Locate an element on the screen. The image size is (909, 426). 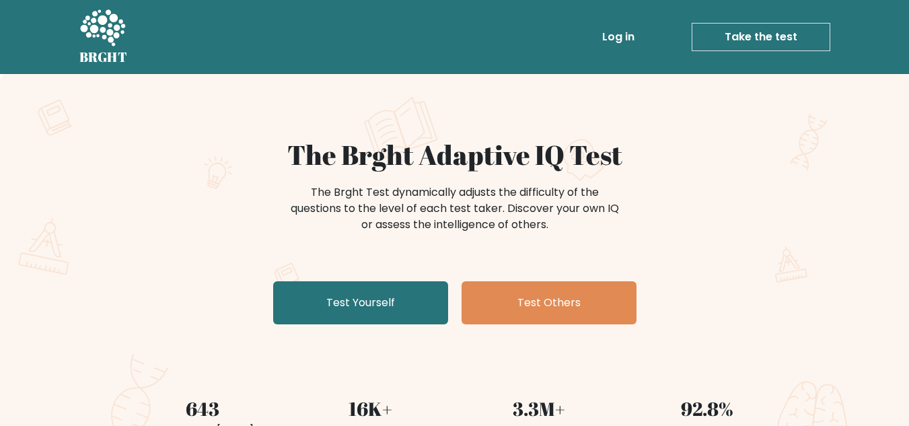
div: 3.3M+ is located at coordinates (539, 409).